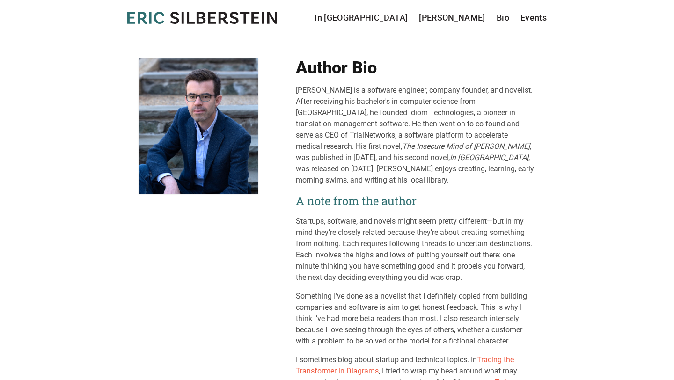 The height and width of the screenshot is (380, 674). Describe the element at coordinates (198, 126) in the screenshot. I see `img: Eric Silberstein` at that location.